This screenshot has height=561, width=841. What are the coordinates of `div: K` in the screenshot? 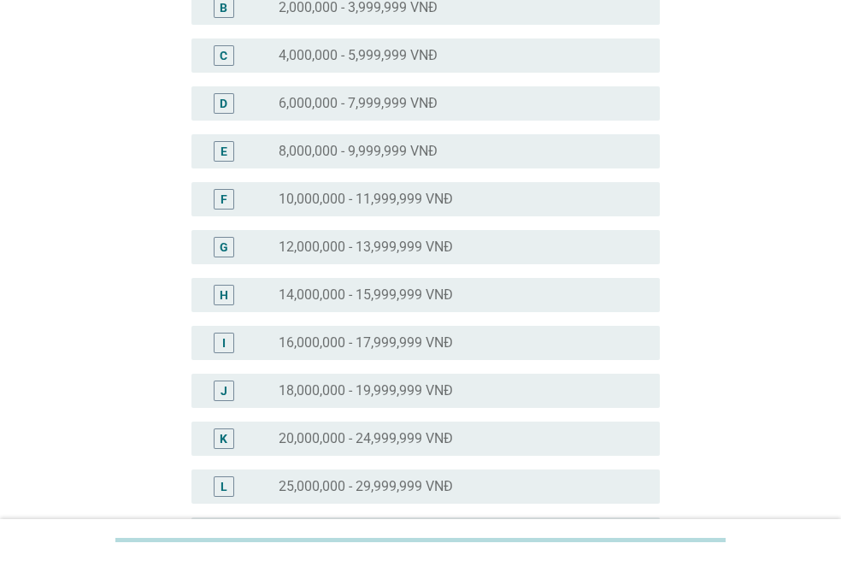 It's located at (223, 437).